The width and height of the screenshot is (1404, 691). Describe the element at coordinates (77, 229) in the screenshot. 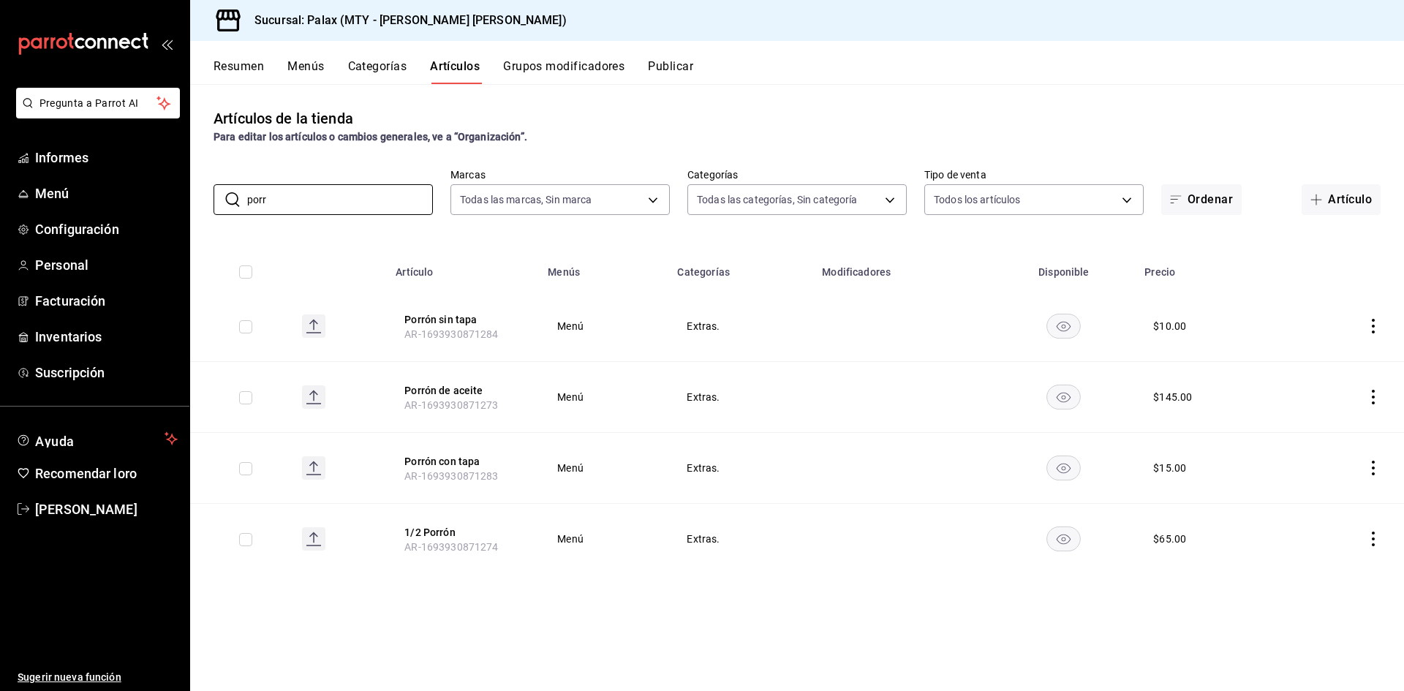

I see `font: Configuración` at that location.